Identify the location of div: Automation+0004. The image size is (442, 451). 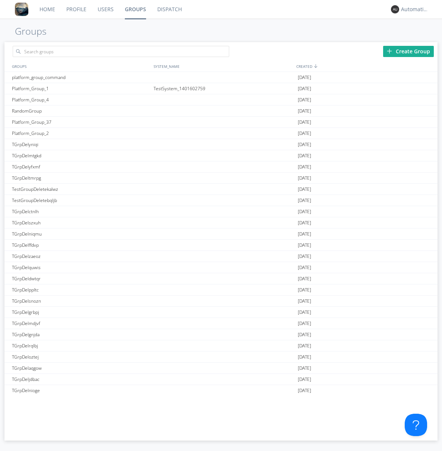
(415, 9).